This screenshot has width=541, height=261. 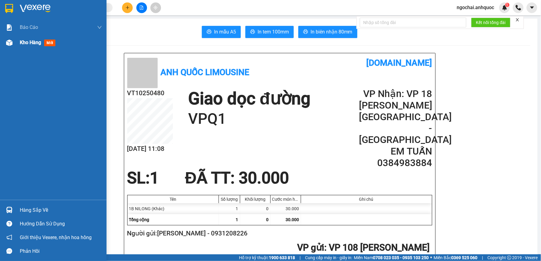 I want to click on h2: VT10250480, so click(x=150, y=93).